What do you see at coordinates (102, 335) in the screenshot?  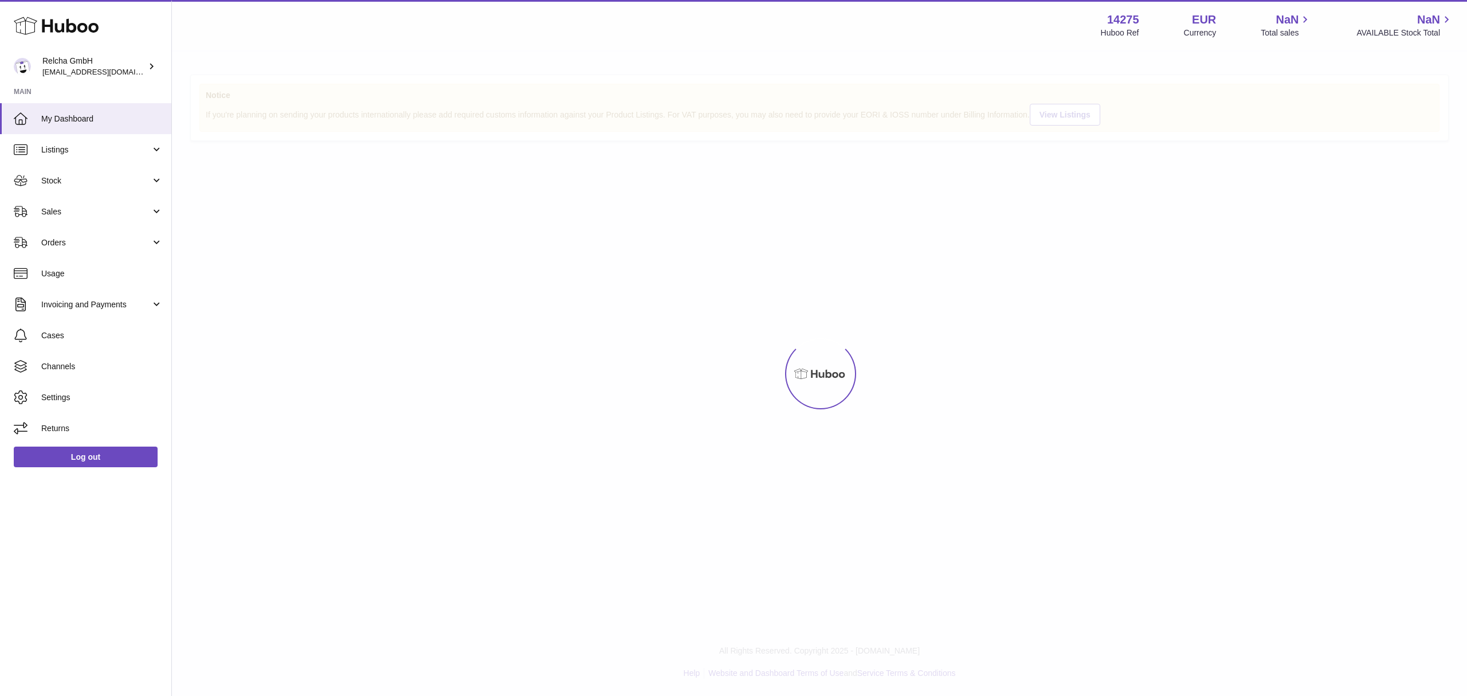 I see `span: Cases` at bounding box center [102, 335].